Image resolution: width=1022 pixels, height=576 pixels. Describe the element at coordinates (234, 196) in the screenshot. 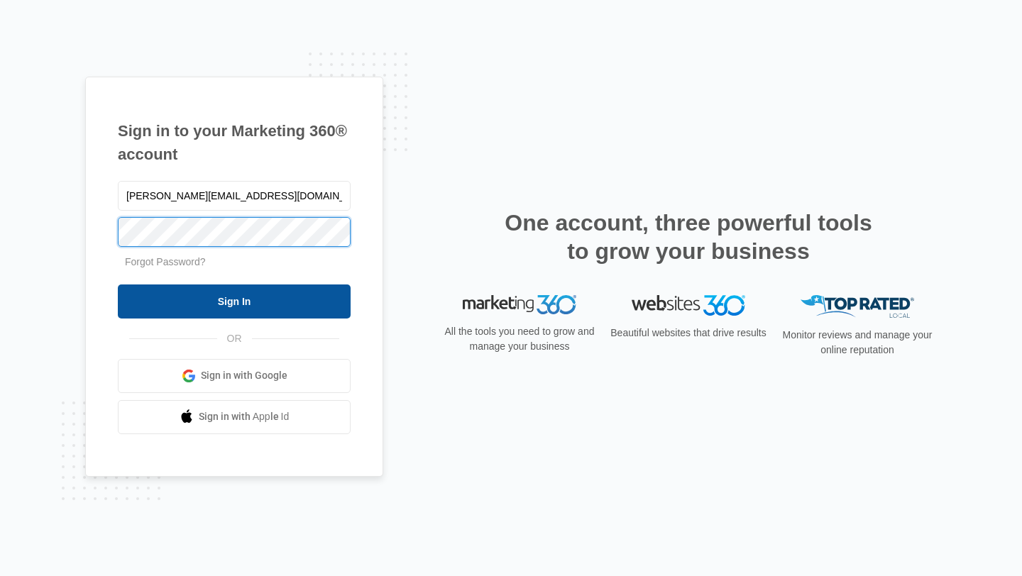

I see `input: Email` at that location.